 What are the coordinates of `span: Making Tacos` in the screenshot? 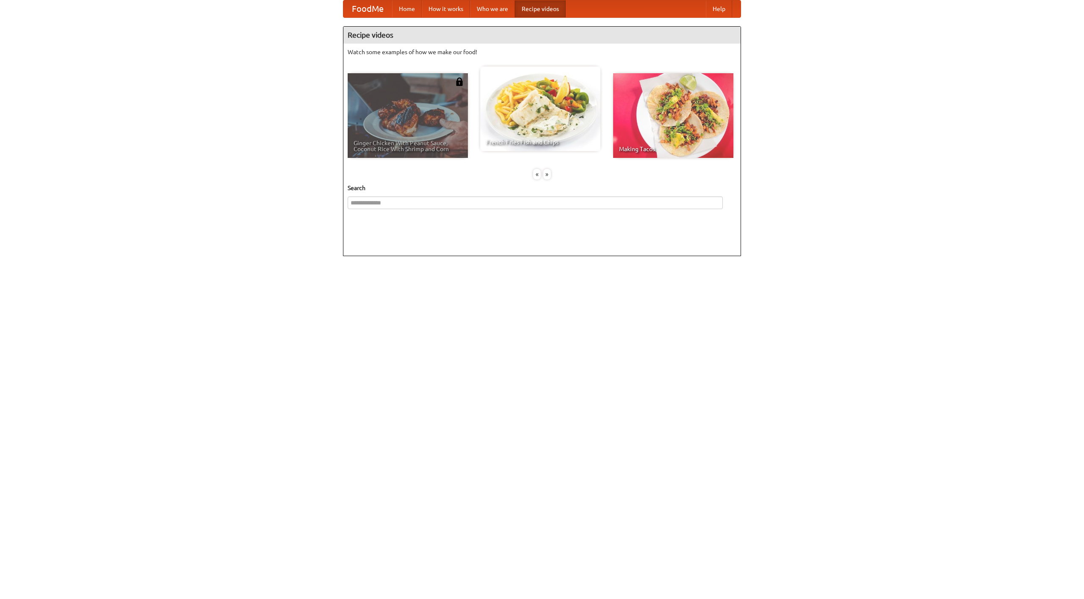 It's located at (674, 149).